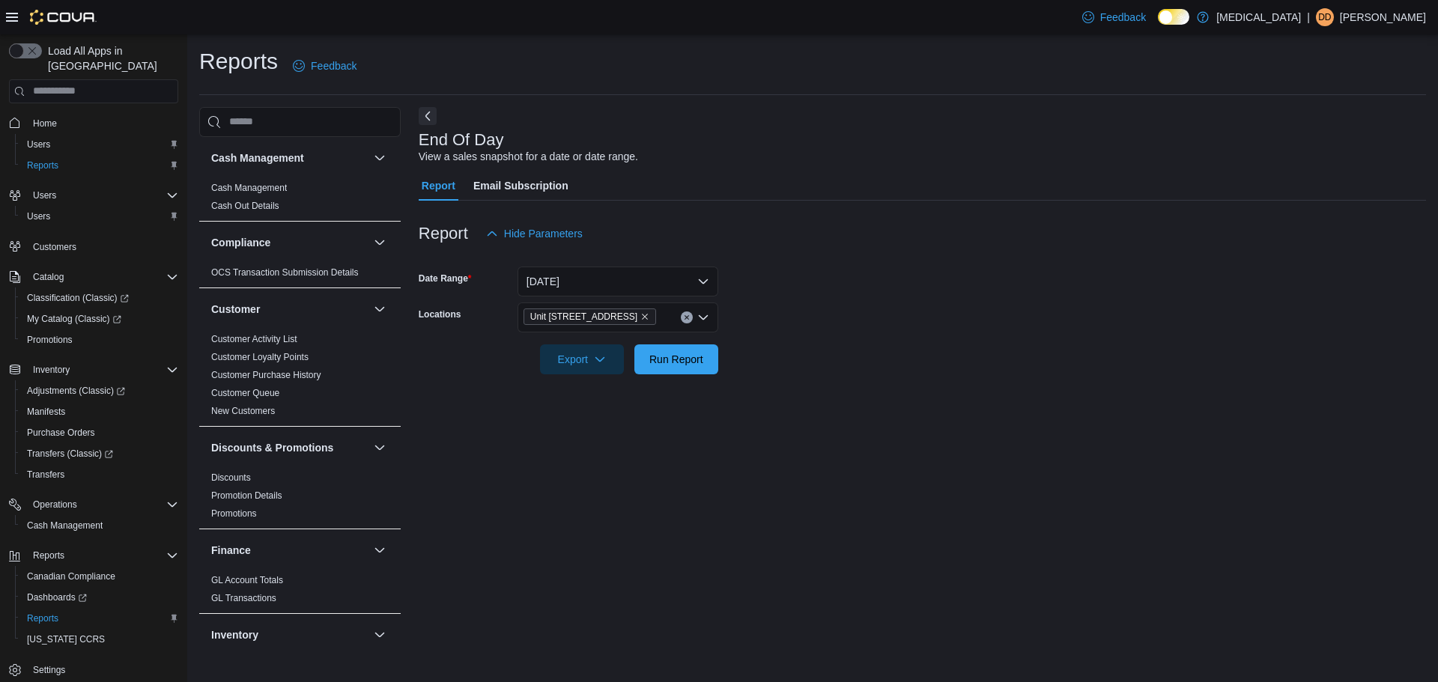  Describe the element at coordinates (249, 188) in the screenshot. I see `a: Cash Management` at that location.